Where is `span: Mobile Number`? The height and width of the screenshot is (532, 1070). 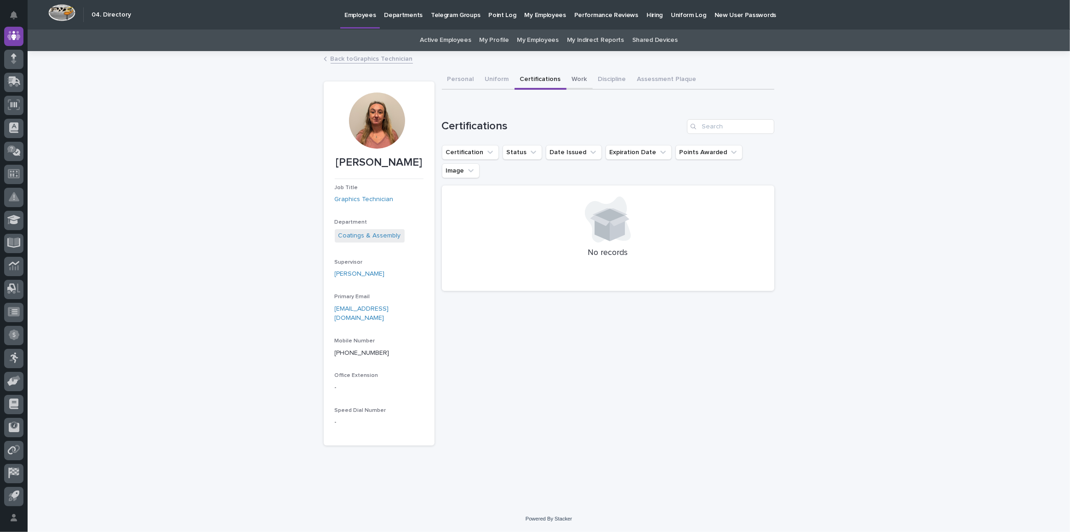 span: Mobile Number is located at coordinates (355, 341).